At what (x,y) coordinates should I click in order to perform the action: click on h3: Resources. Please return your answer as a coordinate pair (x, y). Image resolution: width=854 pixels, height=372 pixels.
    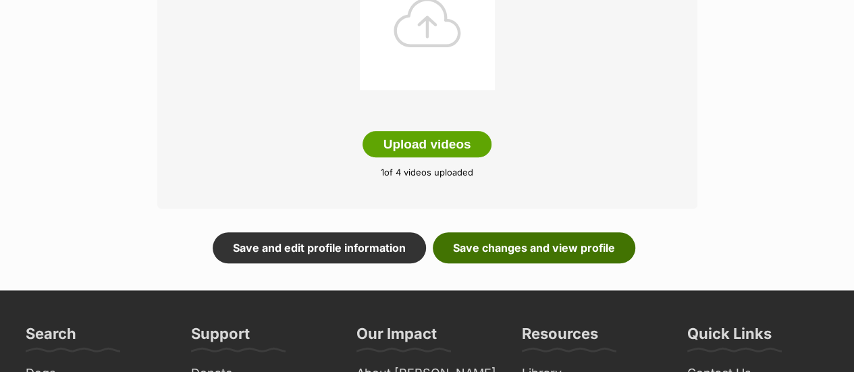
    Looking at the image, I should click on (559, 337).